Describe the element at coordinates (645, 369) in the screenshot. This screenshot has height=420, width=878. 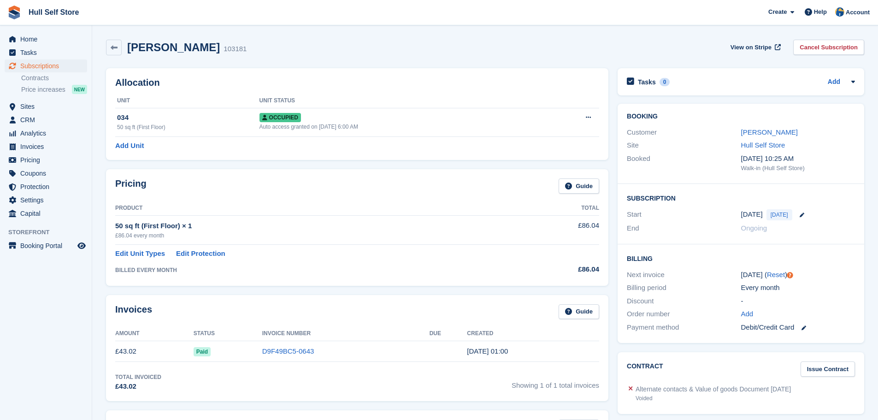
I see `h2: Contract` at that location.